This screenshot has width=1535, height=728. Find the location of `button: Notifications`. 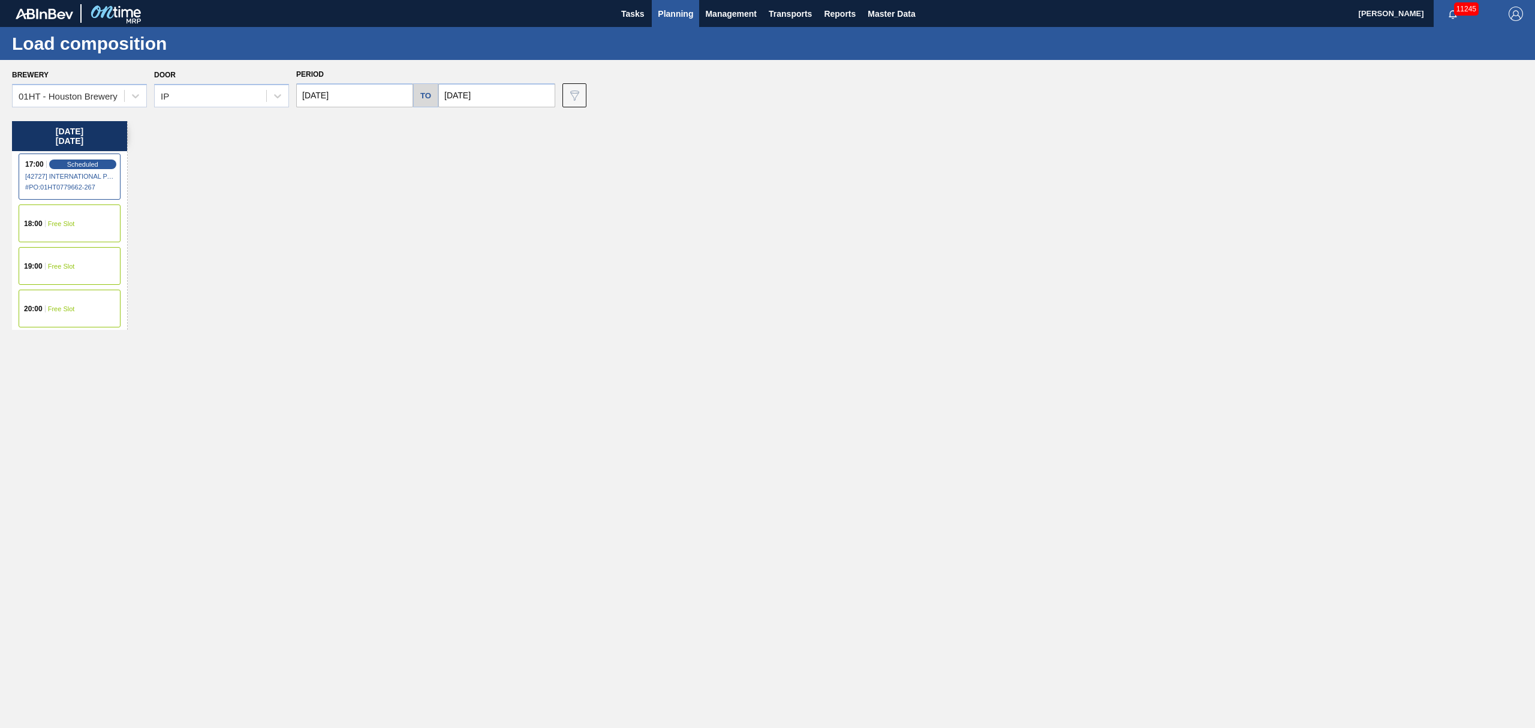

button: Notifications is located at coordinates (1452, 14).